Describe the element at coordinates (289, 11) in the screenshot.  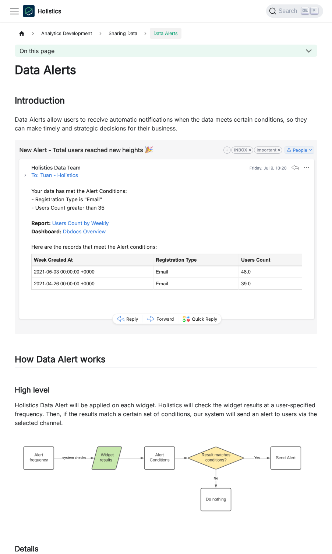
I see `span: Search` at that location.